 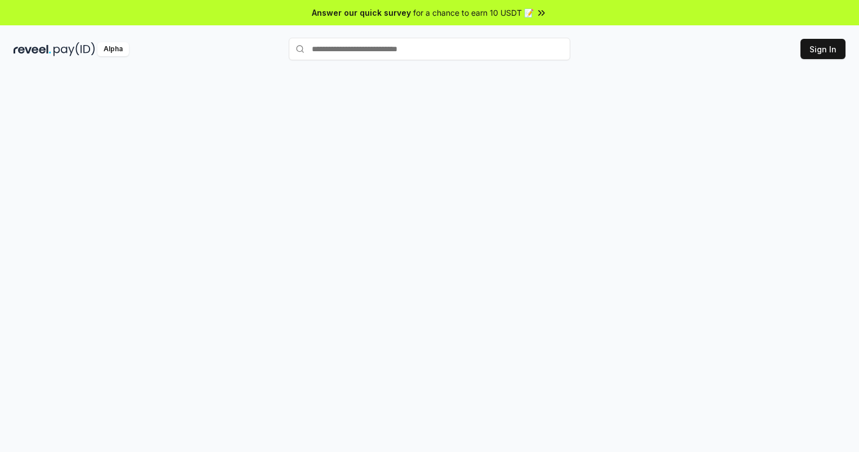 What do you see at coordinates (473, 12) in the screenshot?
I see `span: for a chance to earn 10 USDT 📝` at bounding box center [473, 12].